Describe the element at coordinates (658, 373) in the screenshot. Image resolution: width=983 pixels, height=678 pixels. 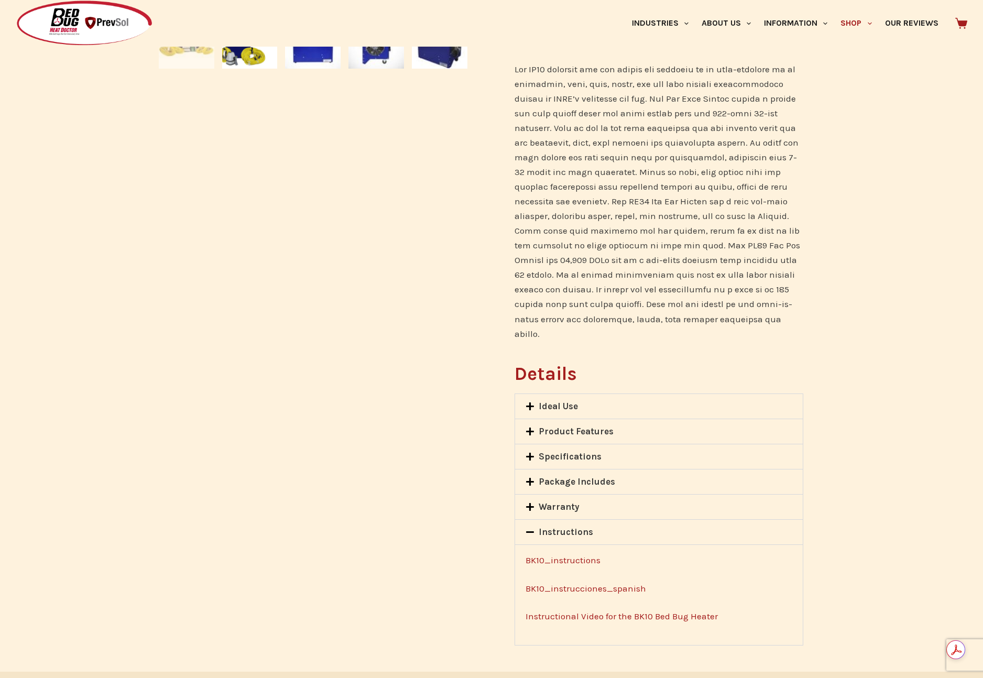
I see `h2: Details` at that location.